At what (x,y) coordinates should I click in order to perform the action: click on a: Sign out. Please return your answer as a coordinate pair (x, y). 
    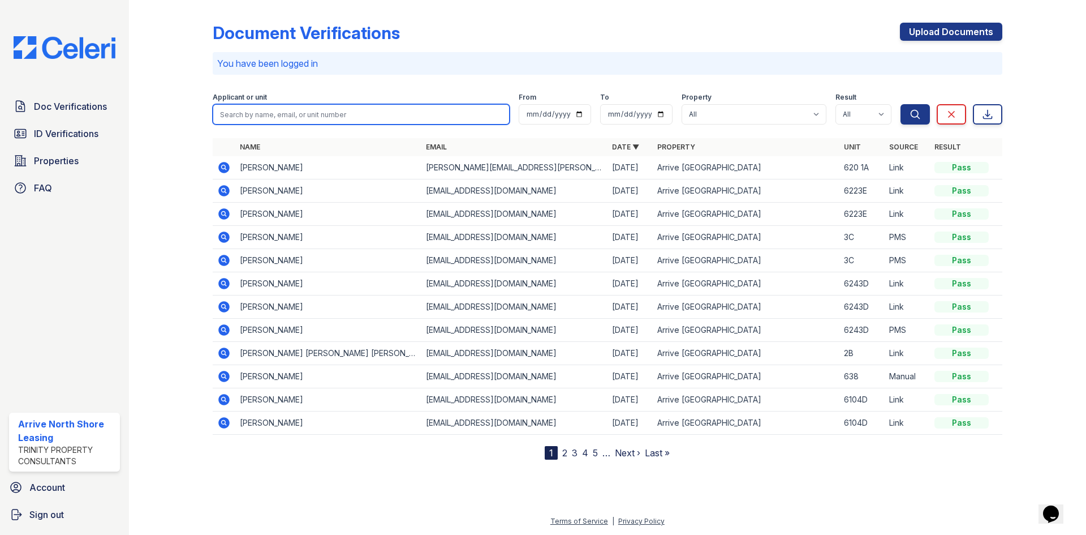
    Looking at the image, I should click on (65, 514).